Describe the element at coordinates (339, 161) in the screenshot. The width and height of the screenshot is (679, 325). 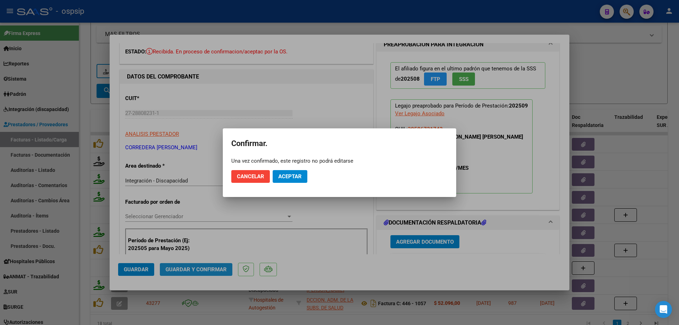
I see `div: Una vez confirmado, este registro no podrá editarse` at that location.